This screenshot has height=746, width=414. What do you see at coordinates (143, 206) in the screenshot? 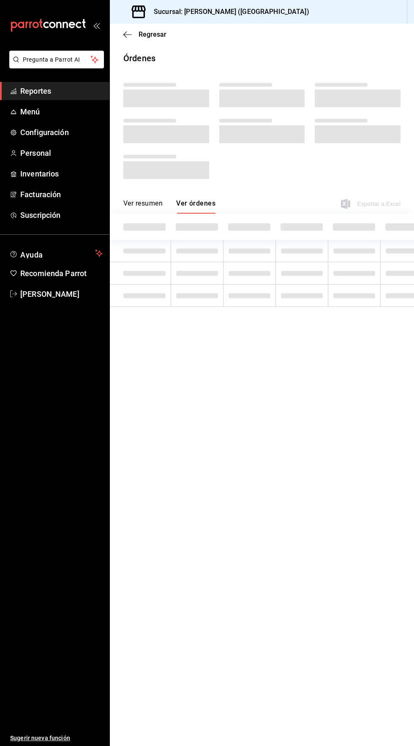
I see `button: Ver resumen` at bounding box center [143, 206].